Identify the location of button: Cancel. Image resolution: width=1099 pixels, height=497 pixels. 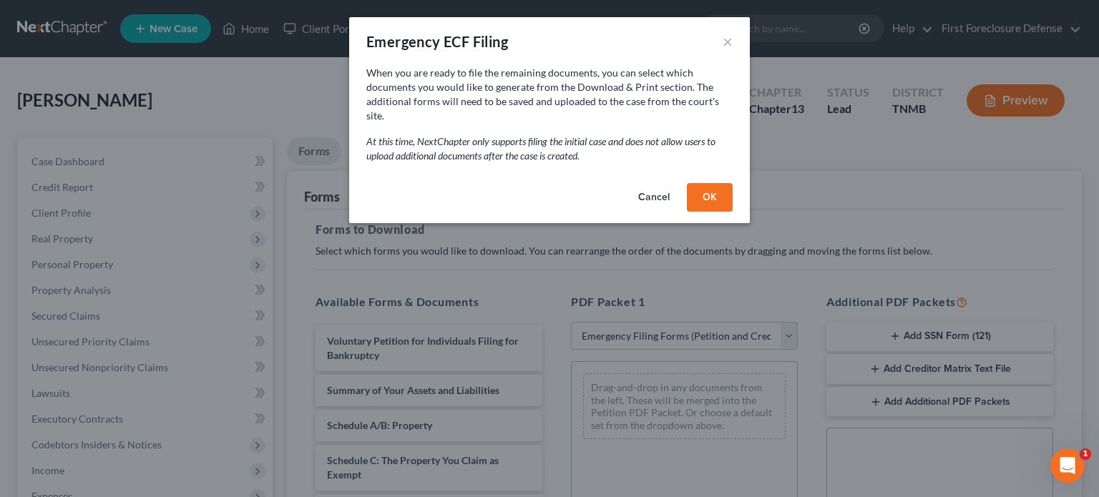
(654, 197).